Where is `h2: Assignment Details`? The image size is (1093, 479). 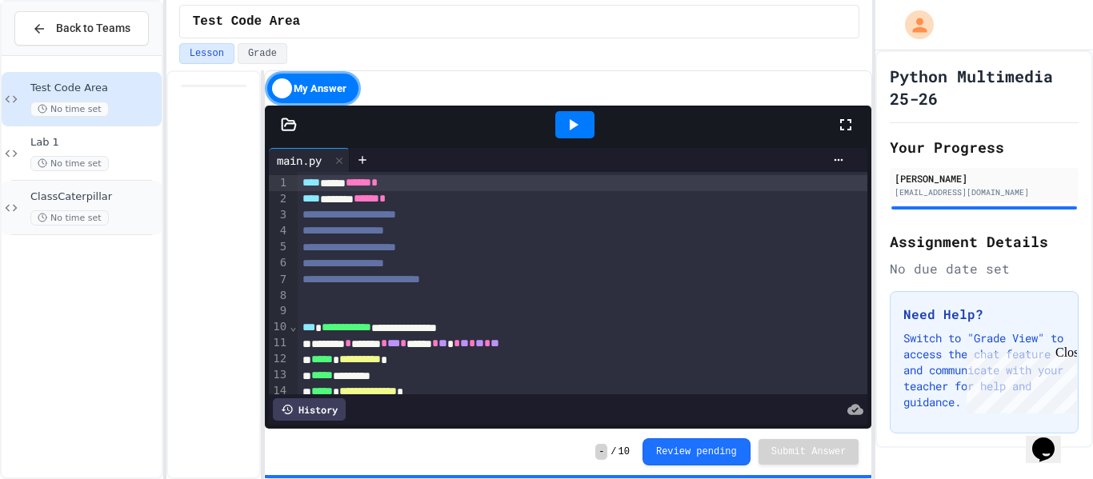
h2: Assignment Details is located at coordinates (984, 242).